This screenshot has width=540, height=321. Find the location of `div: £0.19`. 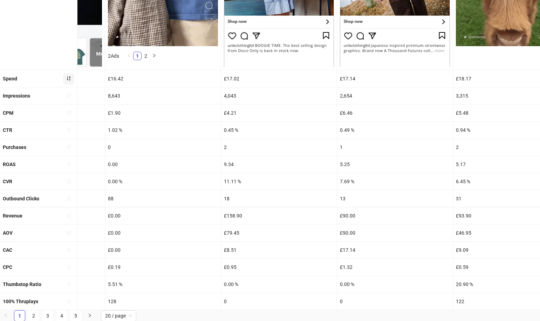

div: £0.19 is located at coordinates (163, 268).